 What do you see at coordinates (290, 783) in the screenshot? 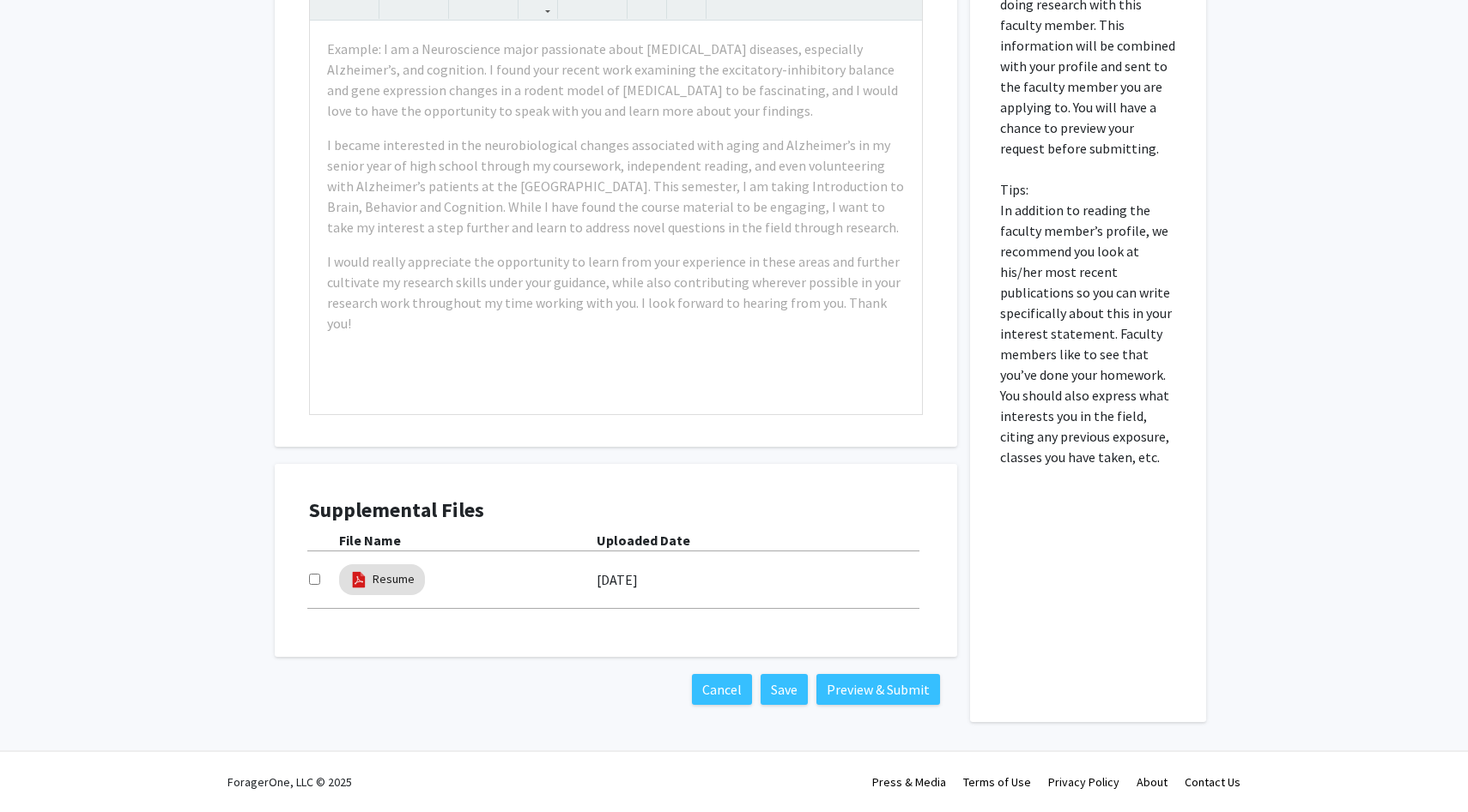
I see `div: ForagerOne, LLC © 2025` at bounding box center [290, 783].